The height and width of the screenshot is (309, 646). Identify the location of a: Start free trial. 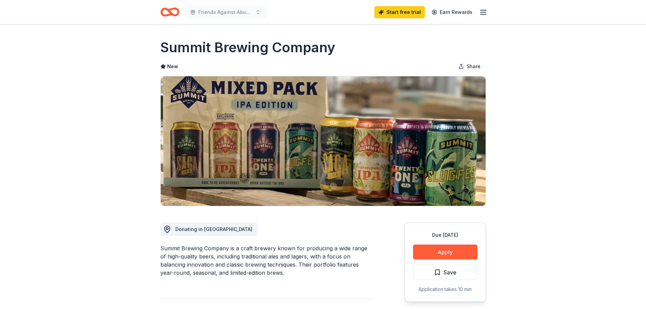
(400, 12).